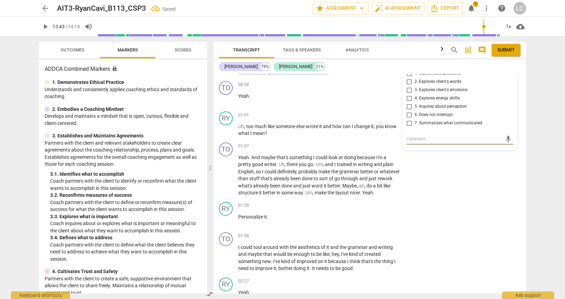 This screenshot has width=565, height=299. I want to click on span: structure, so click(249, 193).